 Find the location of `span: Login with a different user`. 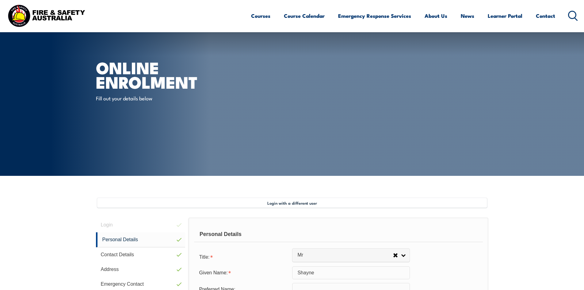

span: Login with a different user is located at coordinates (292, 203).